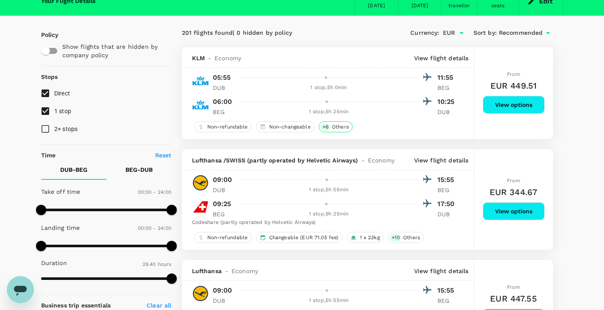 This screenshot has height=310, width=604. What do you see at coordinates (200, 207) in the screenshot?
I see `img: LX` at bounding box center [200, 207].